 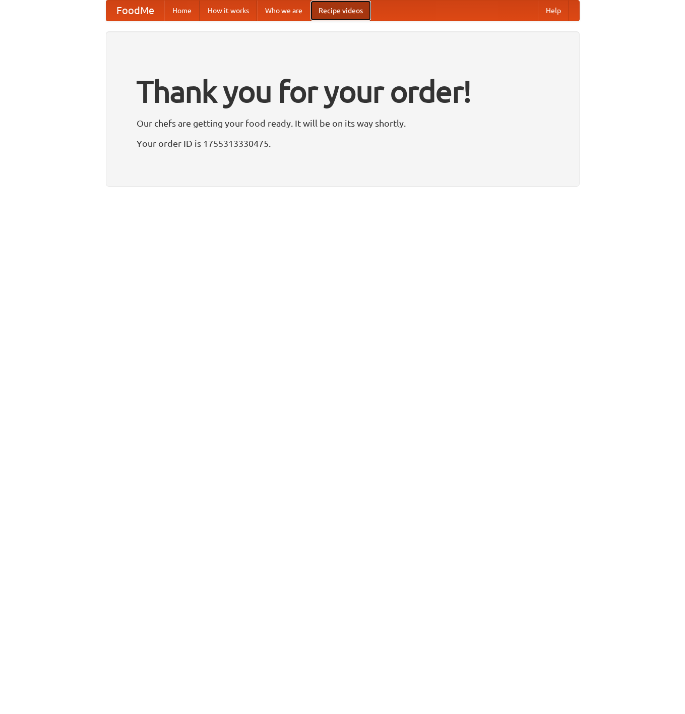 What do you see at coordinates (182, 11) in the screenshot?
I see `a: Home` at bounding box center [182, 11].